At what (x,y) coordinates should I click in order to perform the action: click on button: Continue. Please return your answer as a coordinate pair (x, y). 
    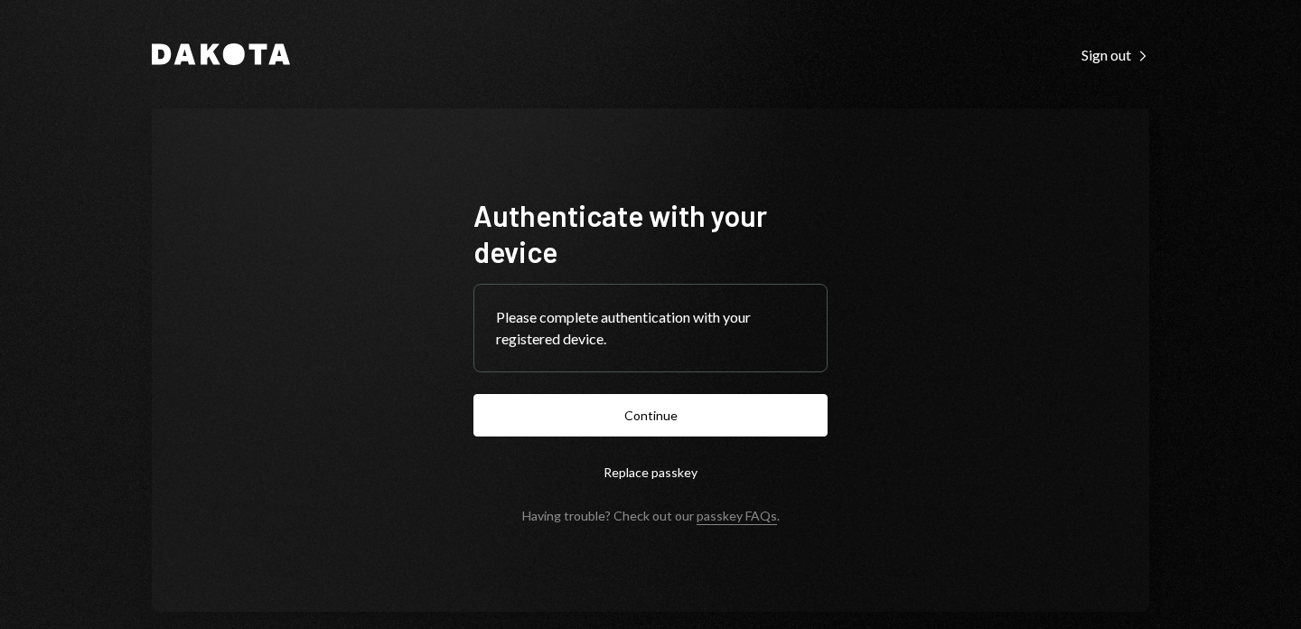
    Looking at the image, I should click on (651, 415).